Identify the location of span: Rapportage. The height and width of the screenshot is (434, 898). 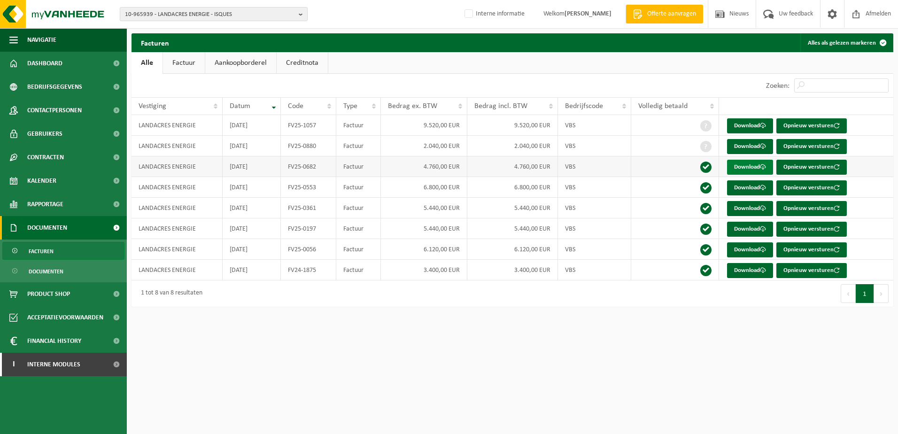
(45, 204).